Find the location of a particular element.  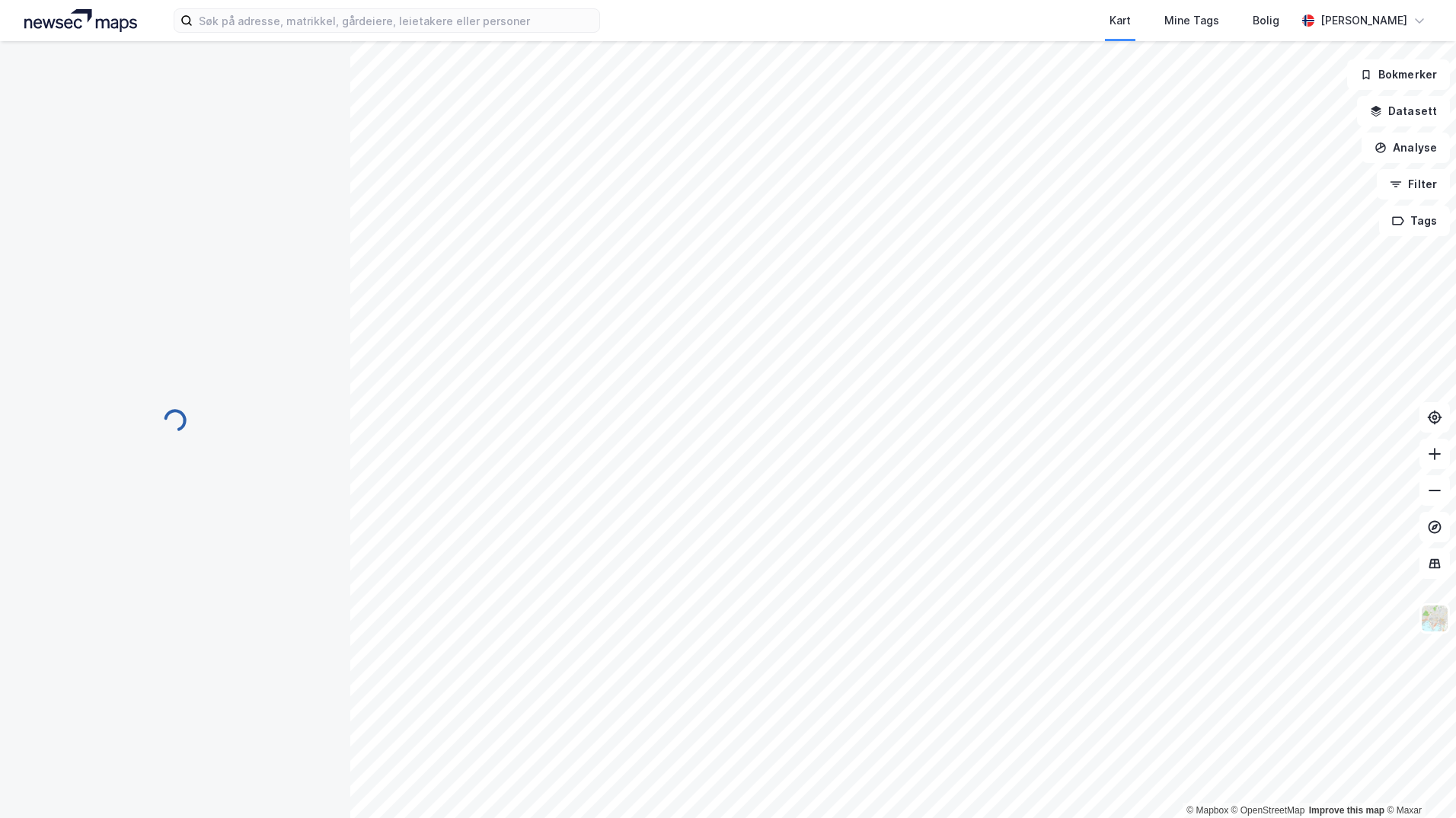

div: Mine Tags is located at coordinates (1191, 20).